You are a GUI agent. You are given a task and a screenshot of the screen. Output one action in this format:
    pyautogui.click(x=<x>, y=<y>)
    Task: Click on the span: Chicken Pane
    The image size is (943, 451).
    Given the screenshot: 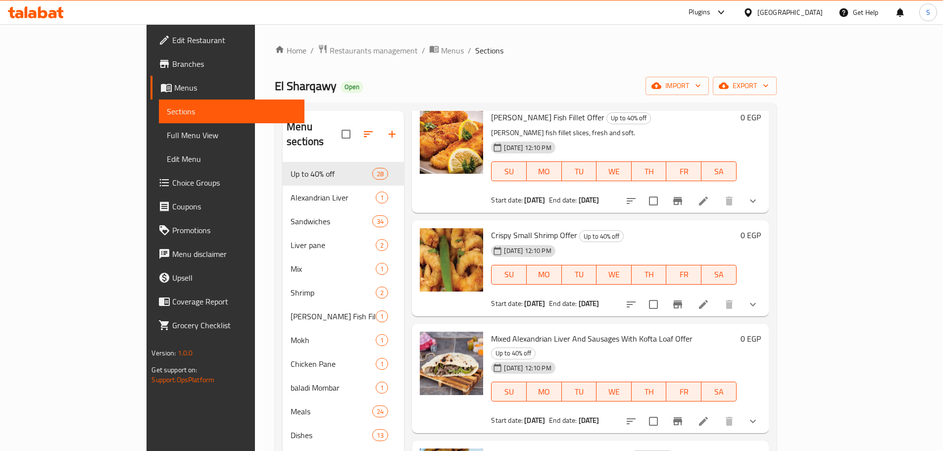 What is the action you would take?
    pyautogui.click(x=333, y=364)
    